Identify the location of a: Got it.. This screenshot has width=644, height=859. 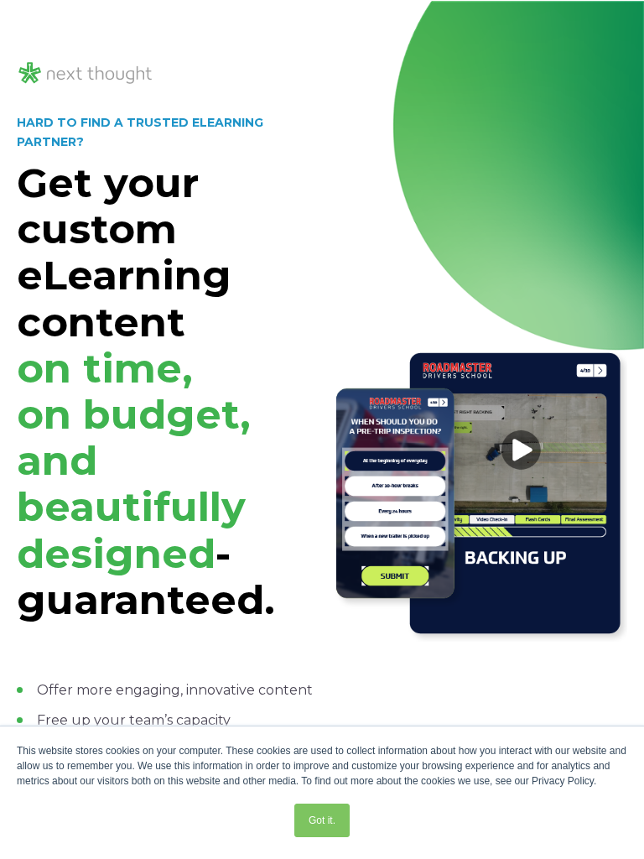
(322, 821).